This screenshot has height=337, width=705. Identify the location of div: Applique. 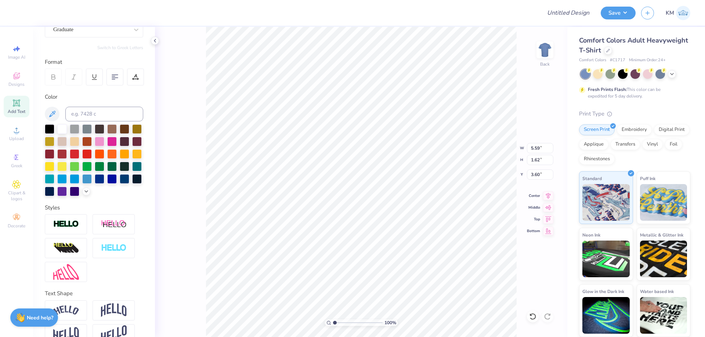
(593, 145).